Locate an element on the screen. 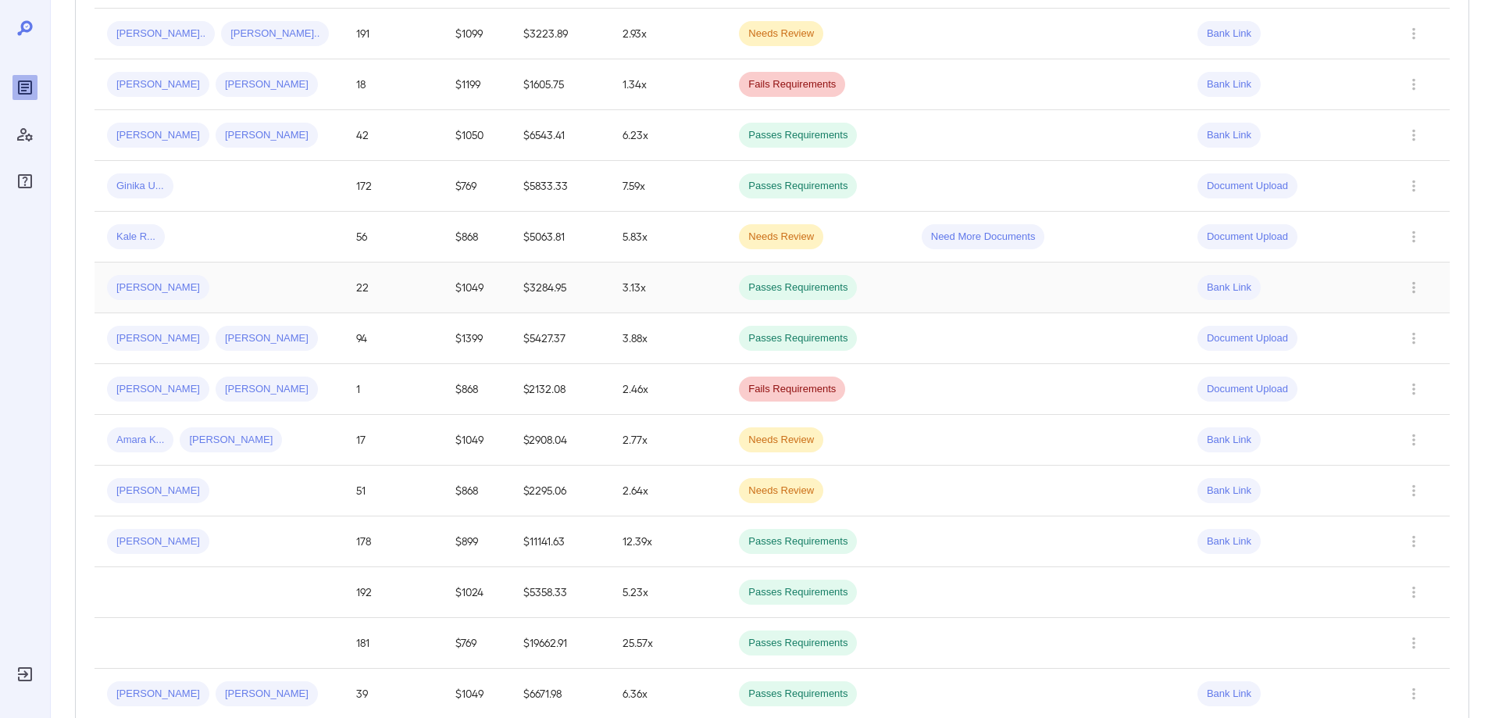  td: $899 is located at coordinates (476, 541).